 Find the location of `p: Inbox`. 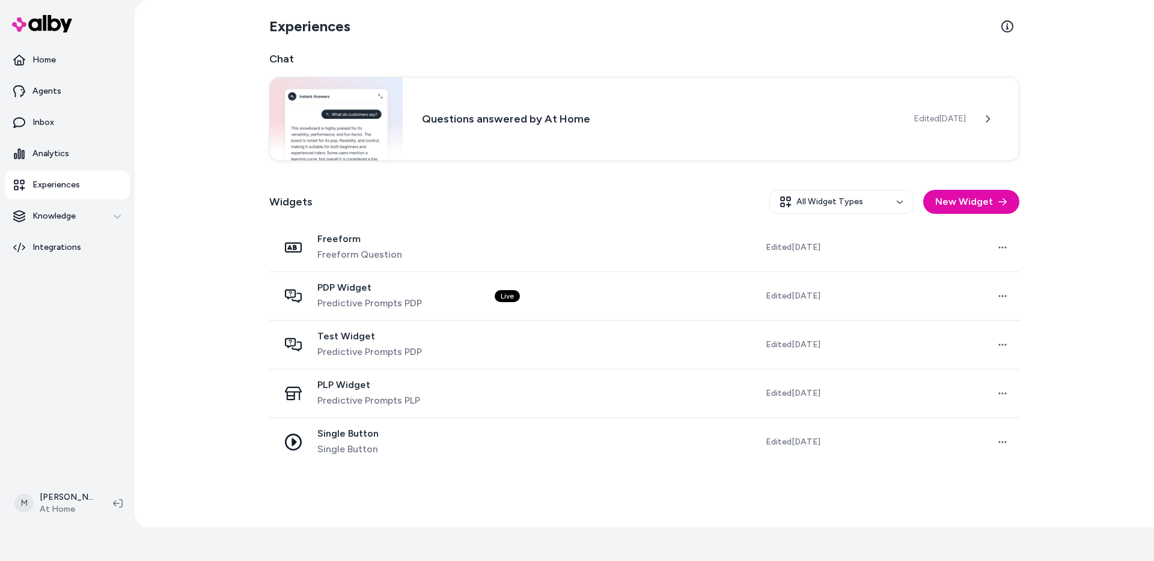

p: Inbox is located at coordinates (43, 123).